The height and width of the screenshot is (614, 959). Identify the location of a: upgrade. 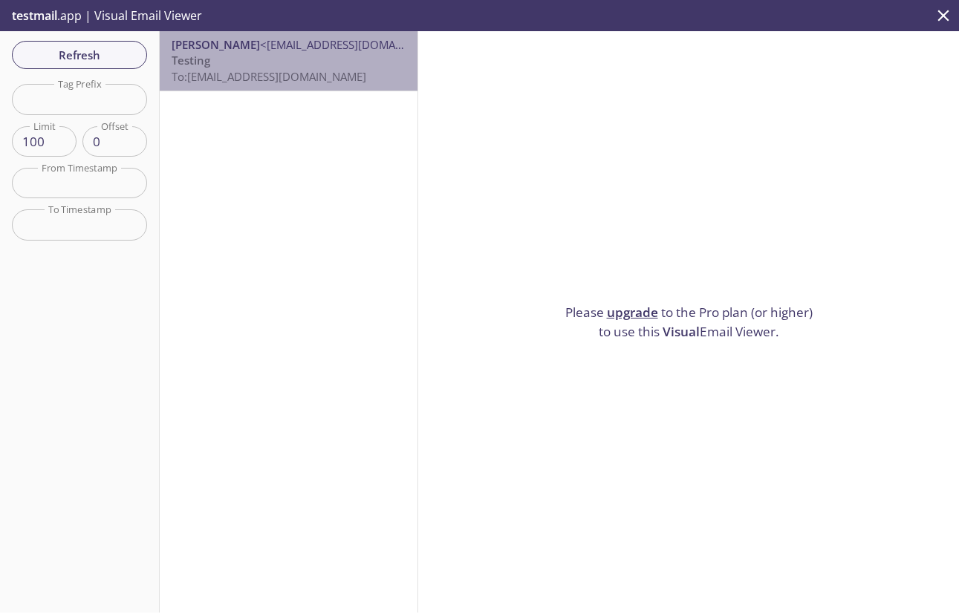
(632, 312).